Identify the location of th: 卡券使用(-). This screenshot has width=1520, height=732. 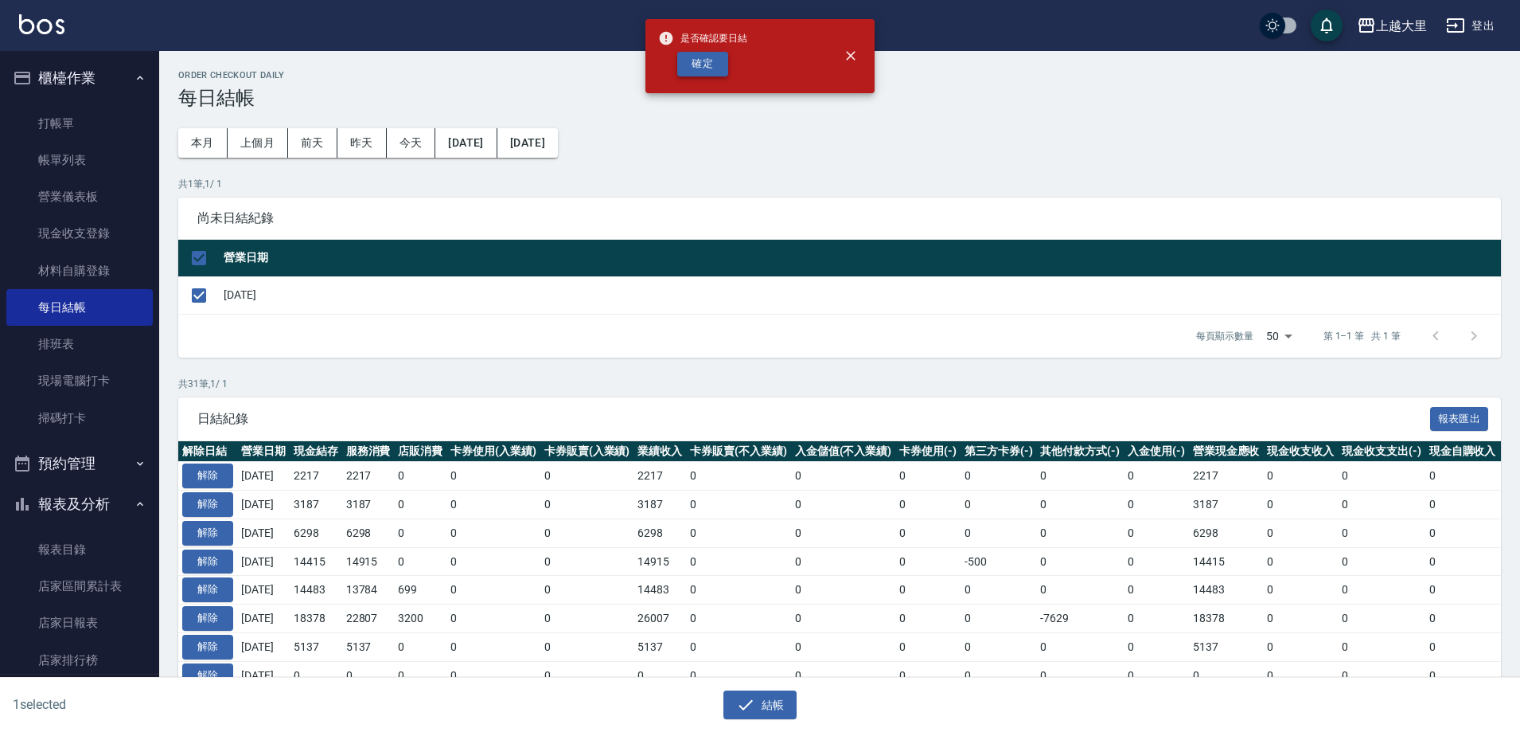
(928, 451).